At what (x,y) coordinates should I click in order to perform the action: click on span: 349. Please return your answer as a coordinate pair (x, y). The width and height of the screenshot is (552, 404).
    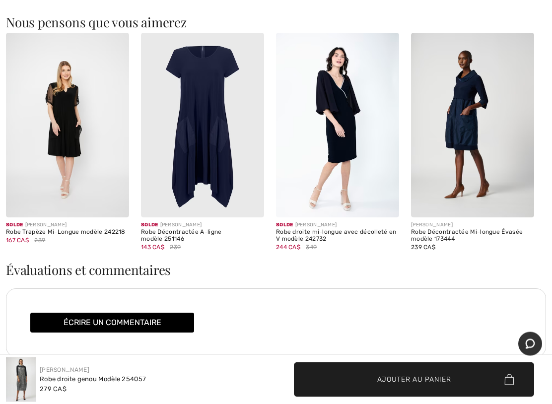
    Looking at the image, I should click on (311, 248).